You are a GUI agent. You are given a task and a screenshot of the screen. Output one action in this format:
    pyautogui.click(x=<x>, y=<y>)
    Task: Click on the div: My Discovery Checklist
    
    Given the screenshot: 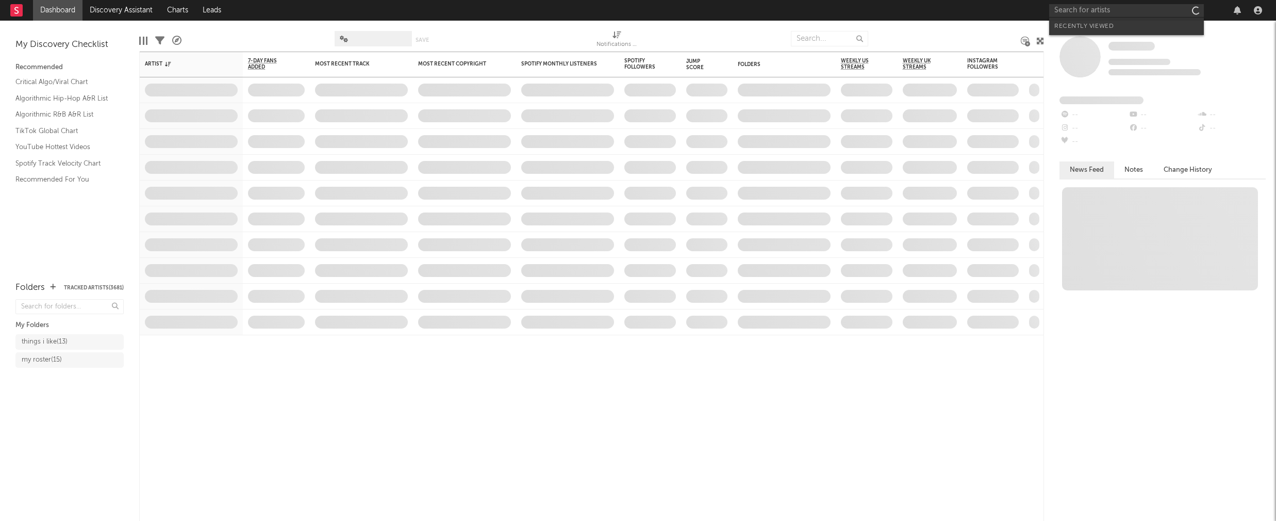 What is the action you would take?
    pyautogui.click(x=70, y=45)
    